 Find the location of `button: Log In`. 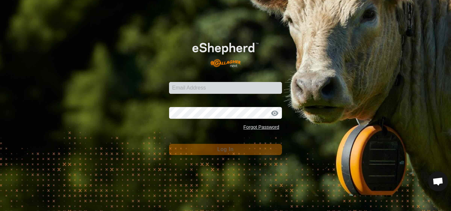

button: Log In is located at coordinates (225, 150).